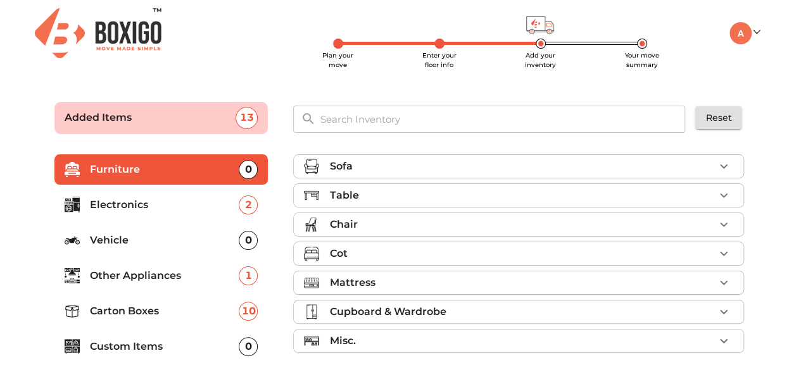 This screenshot has height=370, width=801. I want to click on p: Furniture, so click(165, 170).